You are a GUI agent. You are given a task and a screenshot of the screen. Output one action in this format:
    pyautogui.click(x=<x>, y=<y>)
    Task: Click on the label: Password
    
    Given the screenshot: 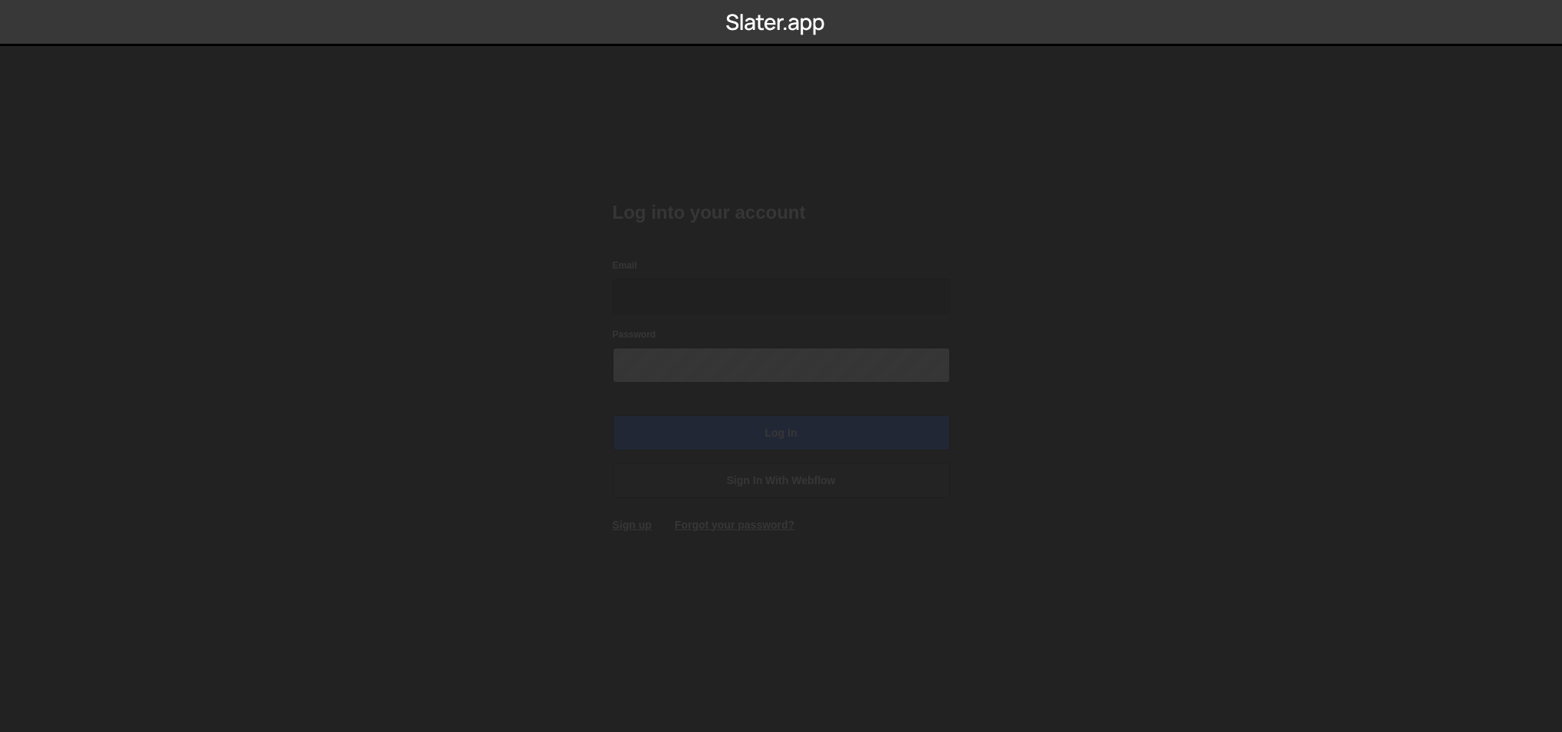 What is the action you would take?
    pyautogui.click(x=634, y=334)
    